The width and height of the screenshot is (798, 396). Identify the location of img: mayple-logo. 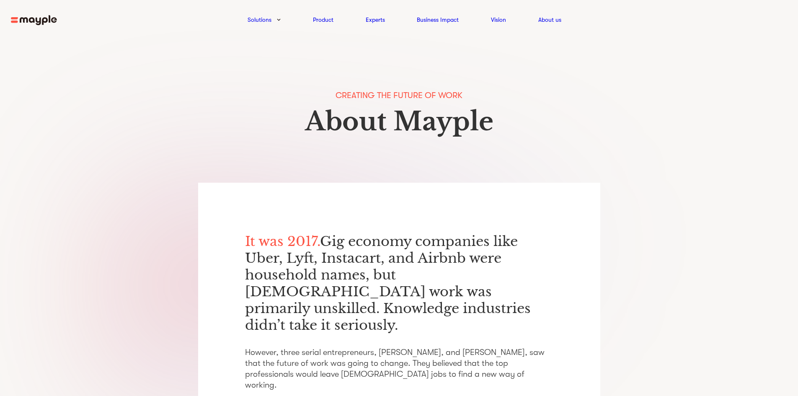
(34, 20).